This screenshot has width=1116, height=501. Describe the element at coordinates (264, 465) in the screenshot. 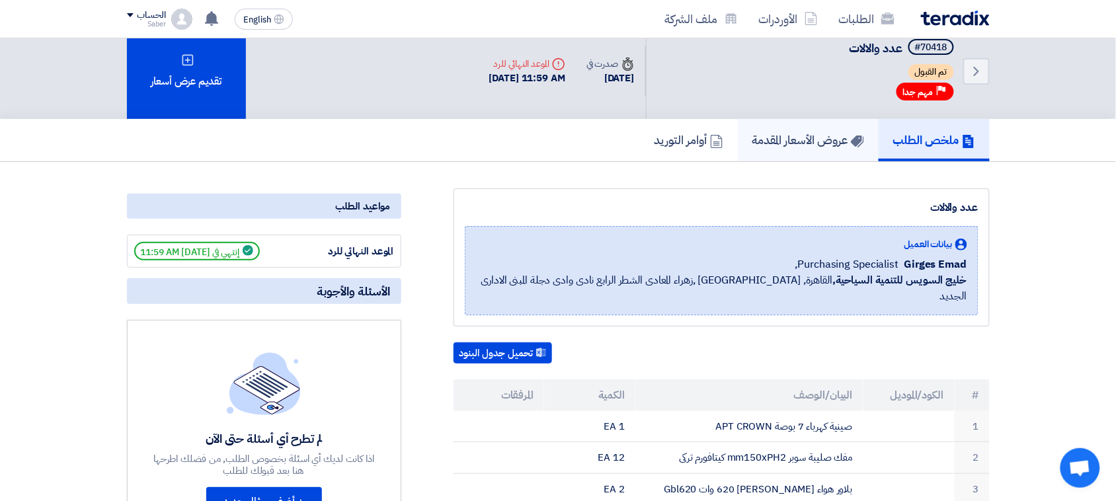

I see `div: اذا كانت لديك أي اسئلة بخصوص الطلب, من فضلك اطرحها هنا بعد قبولك للطلب` at that location.